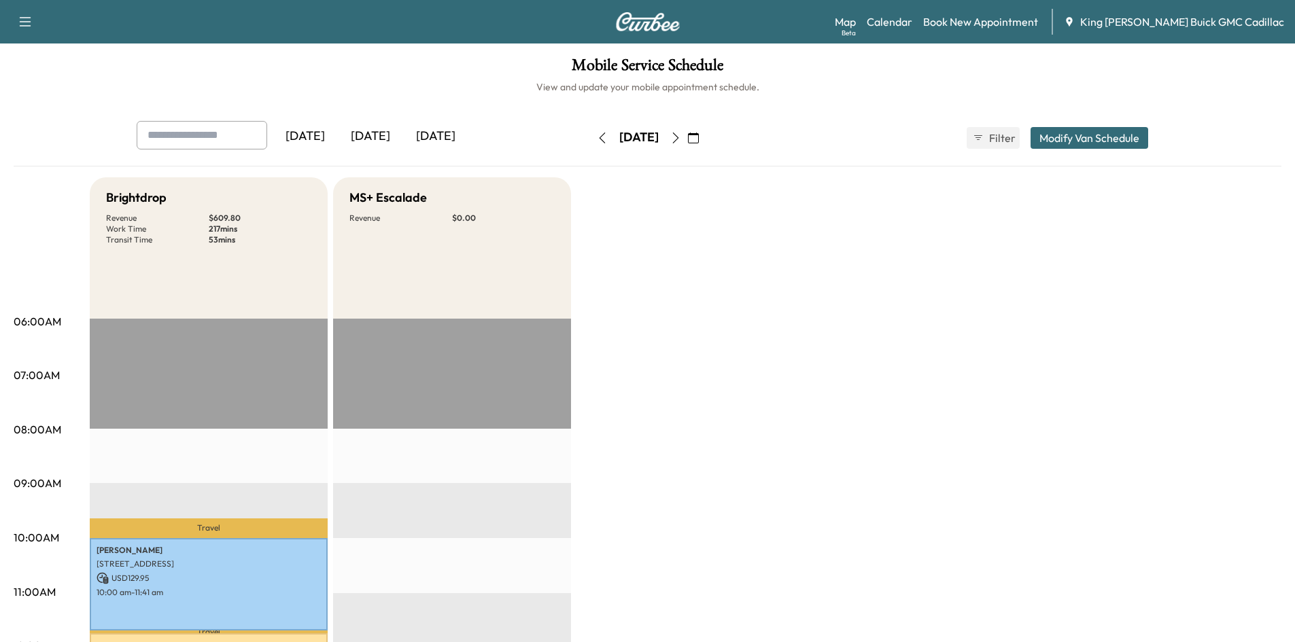  I want to click on h5: Brightdrop, so click(136, 198).